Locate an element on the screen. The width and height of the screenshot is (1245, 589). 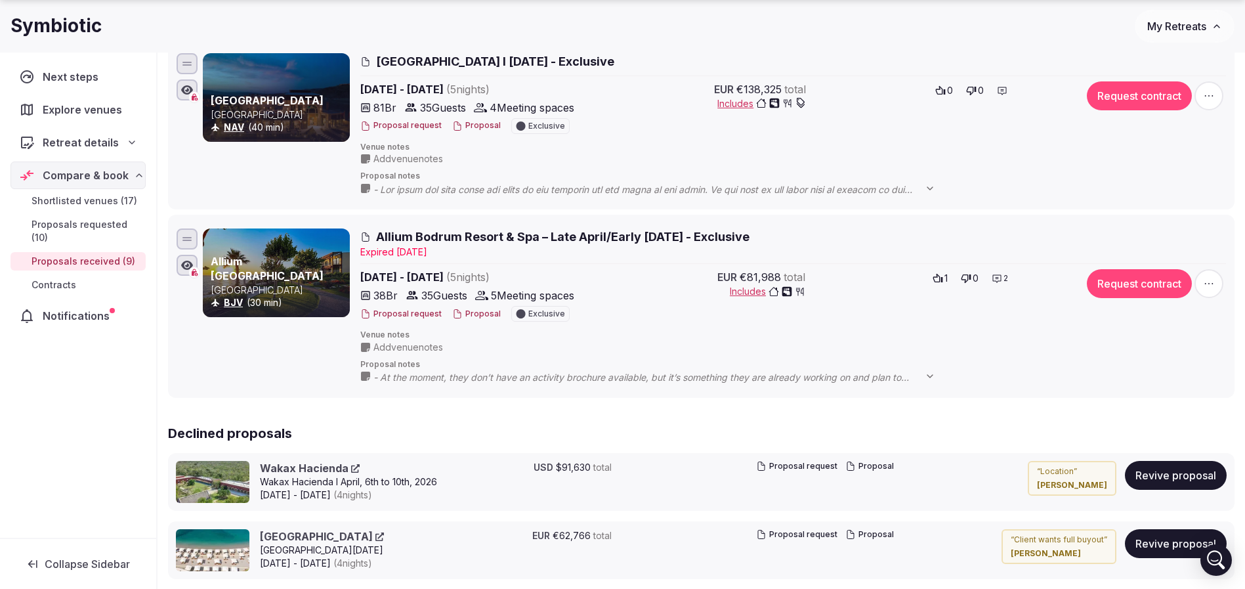
span: Collapse Sidebar is located at coordinates (87, 564).